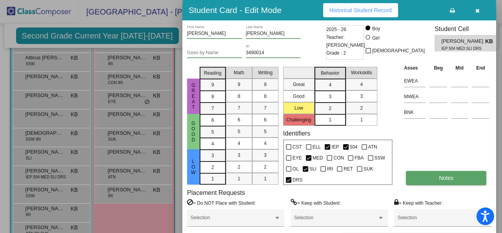  I want to click on span: Grade : 2, so click(336, 53).